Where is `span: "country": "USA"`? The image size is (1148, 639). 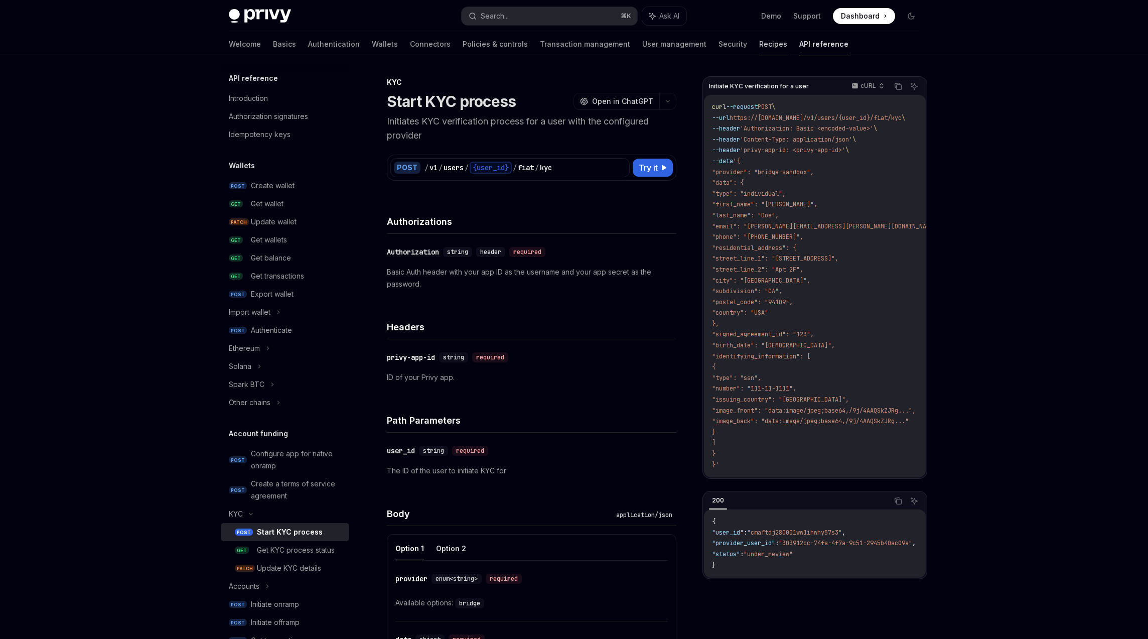
span: "country": "USA" is located at coordinates (740, 313).